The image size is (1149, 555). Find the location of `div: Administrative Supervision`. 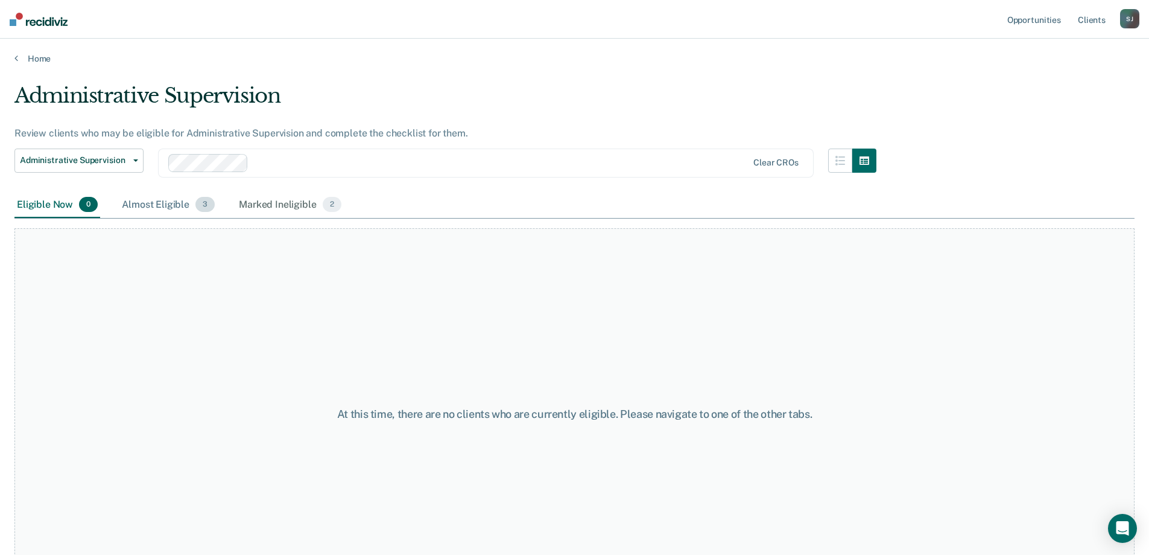

div: Administrative Supervision is located at coordinates (445, 100).